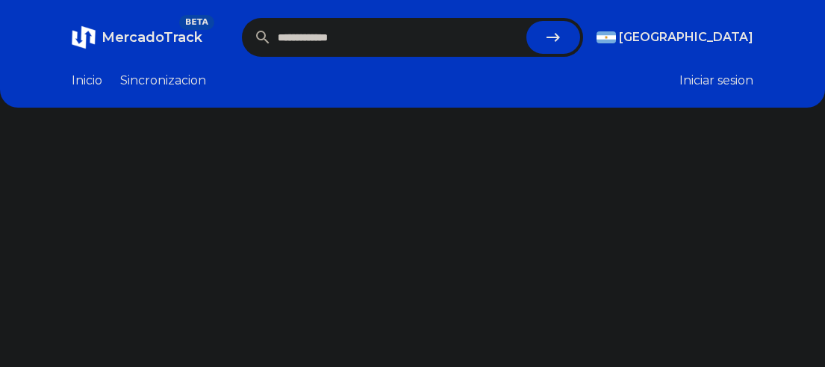 The image size is (825, 367). Describe the element at coordinates (716, 81) in the screenshot. I see `button: Iniciar sesion` at that location.